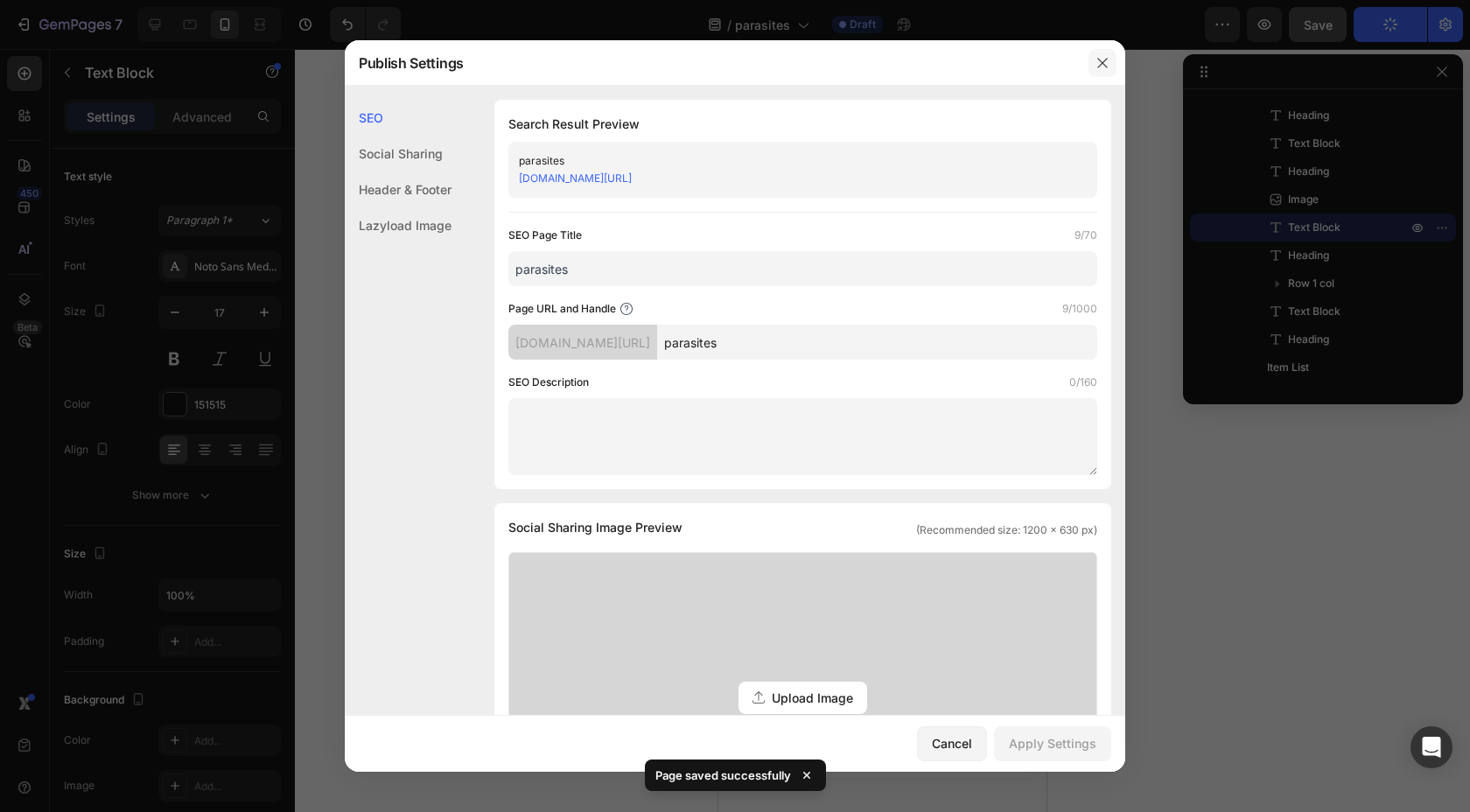 The width and height of the screenshot is (1470, 812). Describe the element at coordinates (163, 574) in the screenshot. I see `span: inspired by CRO experts` at that location.